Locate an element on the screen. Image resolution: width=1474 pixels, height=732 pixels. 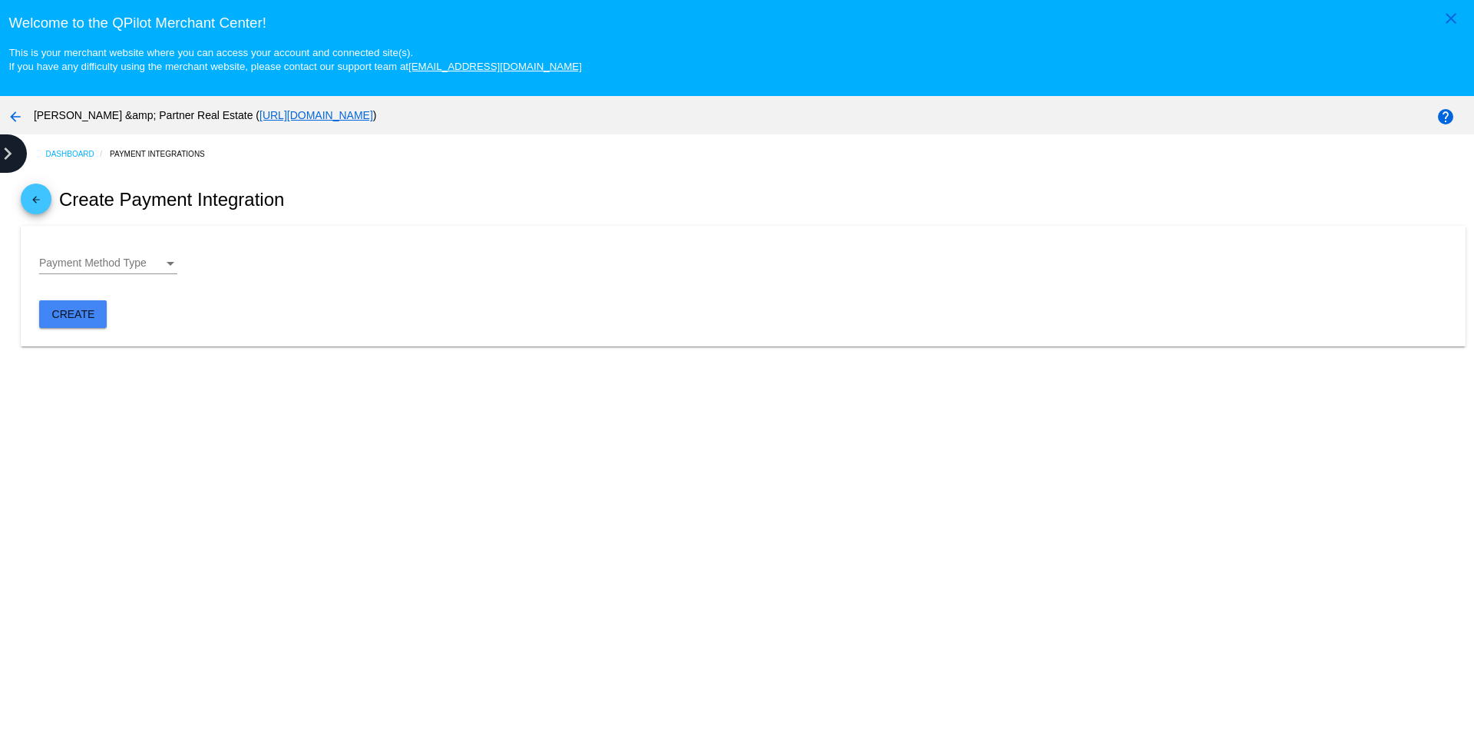
a: Dashboard is located at coordinates (78, 154).